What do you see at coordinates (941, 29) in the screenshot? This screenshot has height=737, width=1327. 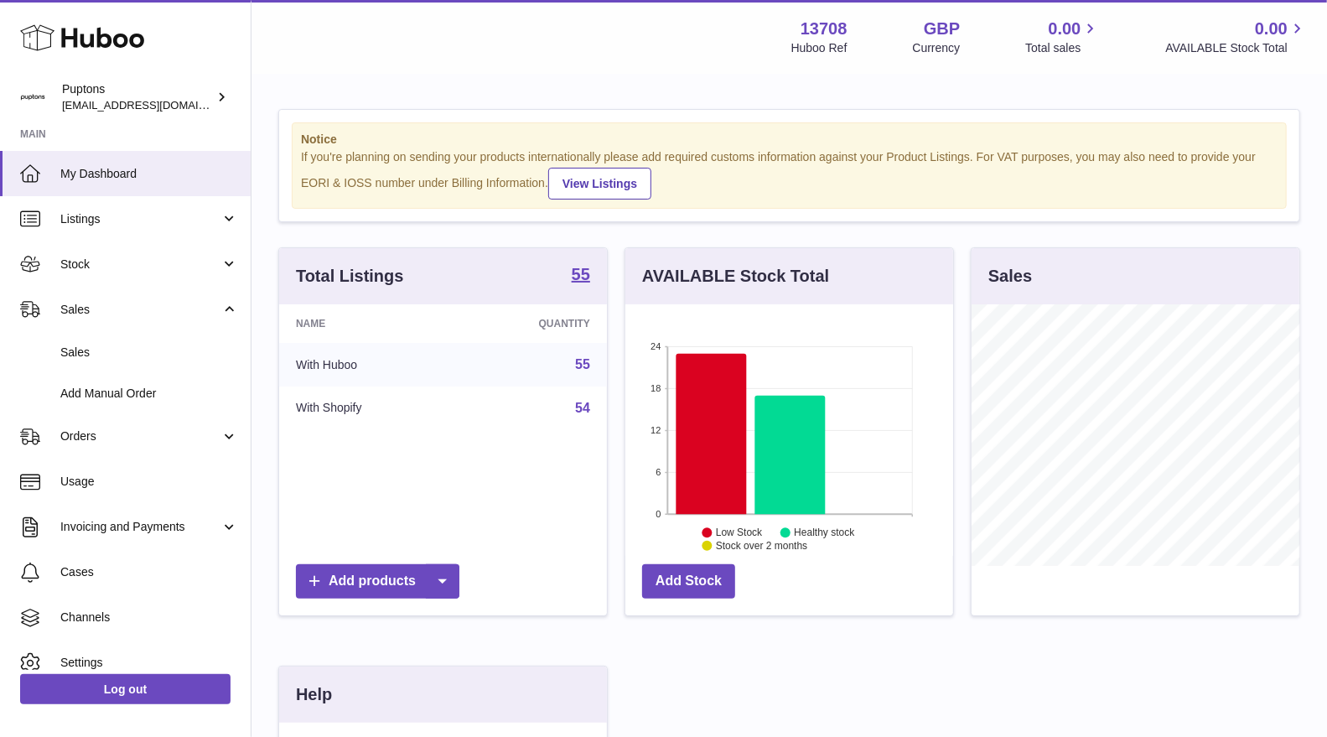 I see `strong: GBP` at bounding box center [941, 29].